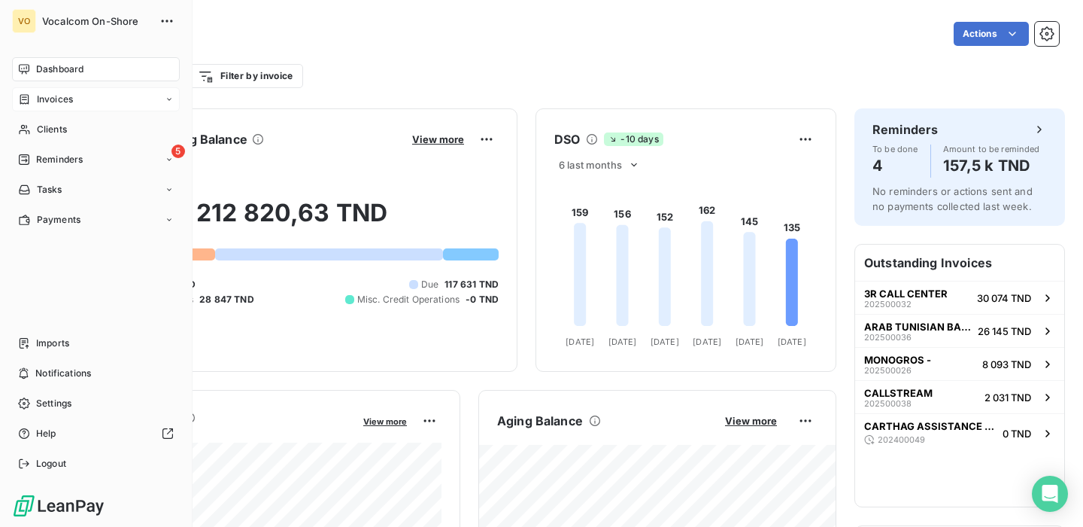  Describe the element at coordinates (888, 304) in the screenshot. I see `span: 202500032` at that location.